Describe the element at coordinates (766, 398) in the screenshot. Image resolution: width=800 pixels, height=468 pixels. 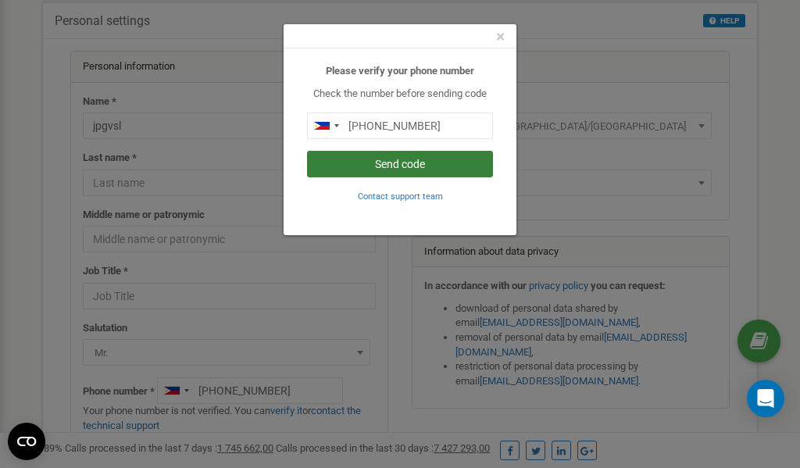
I see `div: Open Intercom Messenger` at that location.